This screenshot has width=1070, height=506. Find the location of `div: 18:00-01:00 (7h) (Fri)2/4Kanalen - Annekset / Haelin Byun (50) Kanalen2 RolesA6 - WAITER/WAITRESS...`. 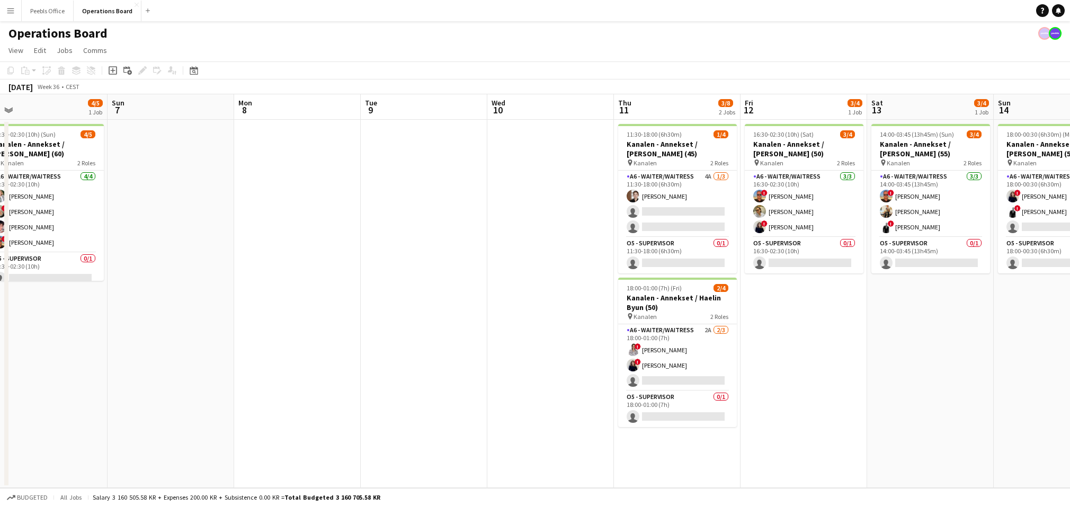

div: 18:00-01:00 (7h) (Fri)2/4Kanalen - Annekset / Haelin Byun (50) Kanalen2 RolesA6 - WAITER/WAITRESS... is located at coordinates (678, 352).